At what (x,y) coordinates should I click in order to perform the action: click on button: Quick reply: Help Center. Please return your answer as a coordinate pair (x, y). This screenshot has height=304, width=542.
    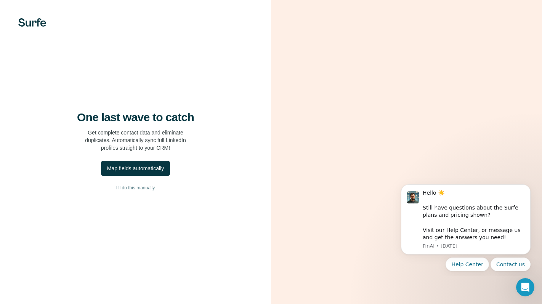
    Looking at the image, I should click on (78, 87).